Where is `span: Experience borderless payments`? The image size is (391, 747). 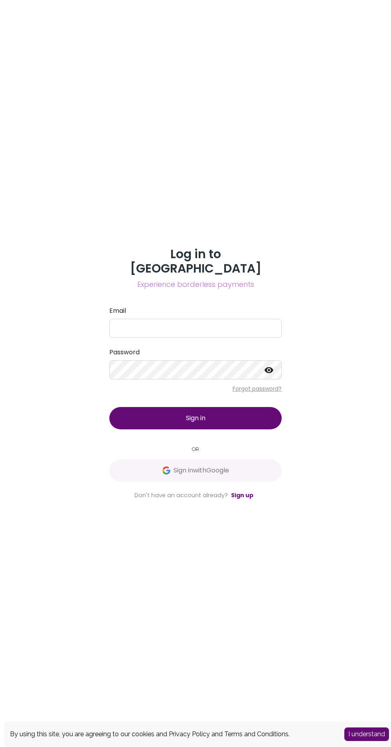 span: Experience borderless payments is located at coordinates (196, 284).